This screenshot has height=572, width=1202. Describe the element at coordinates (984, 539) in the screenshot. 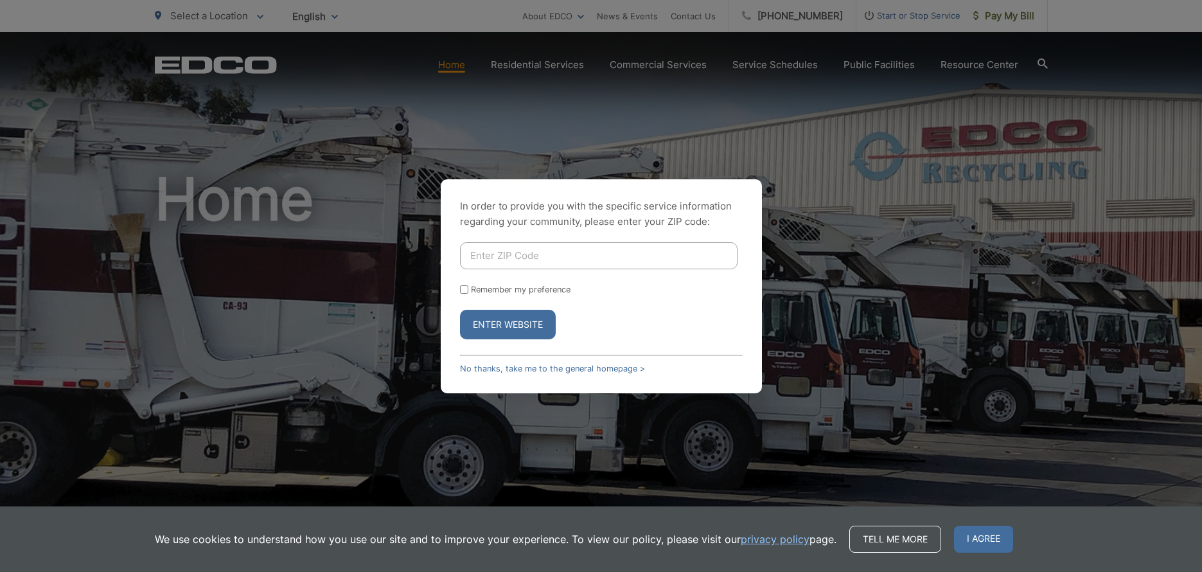

I see `span: I agree` at that location.